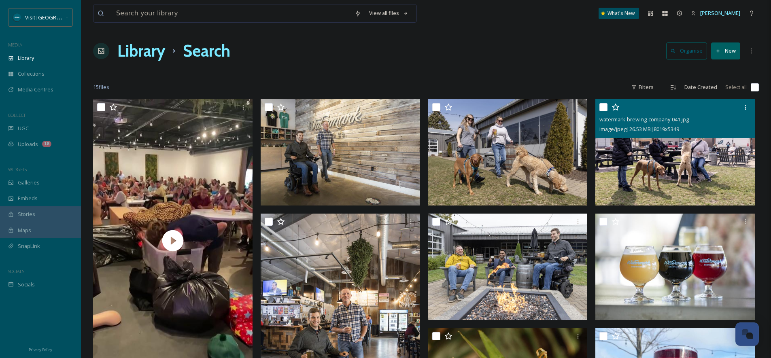 Image resolution: width=771 pixels, height=358 pixels. Describe the element at coordinates (508, 267) in the screenshot. I see `img: watermark-brewing-001.jpg` at that location.